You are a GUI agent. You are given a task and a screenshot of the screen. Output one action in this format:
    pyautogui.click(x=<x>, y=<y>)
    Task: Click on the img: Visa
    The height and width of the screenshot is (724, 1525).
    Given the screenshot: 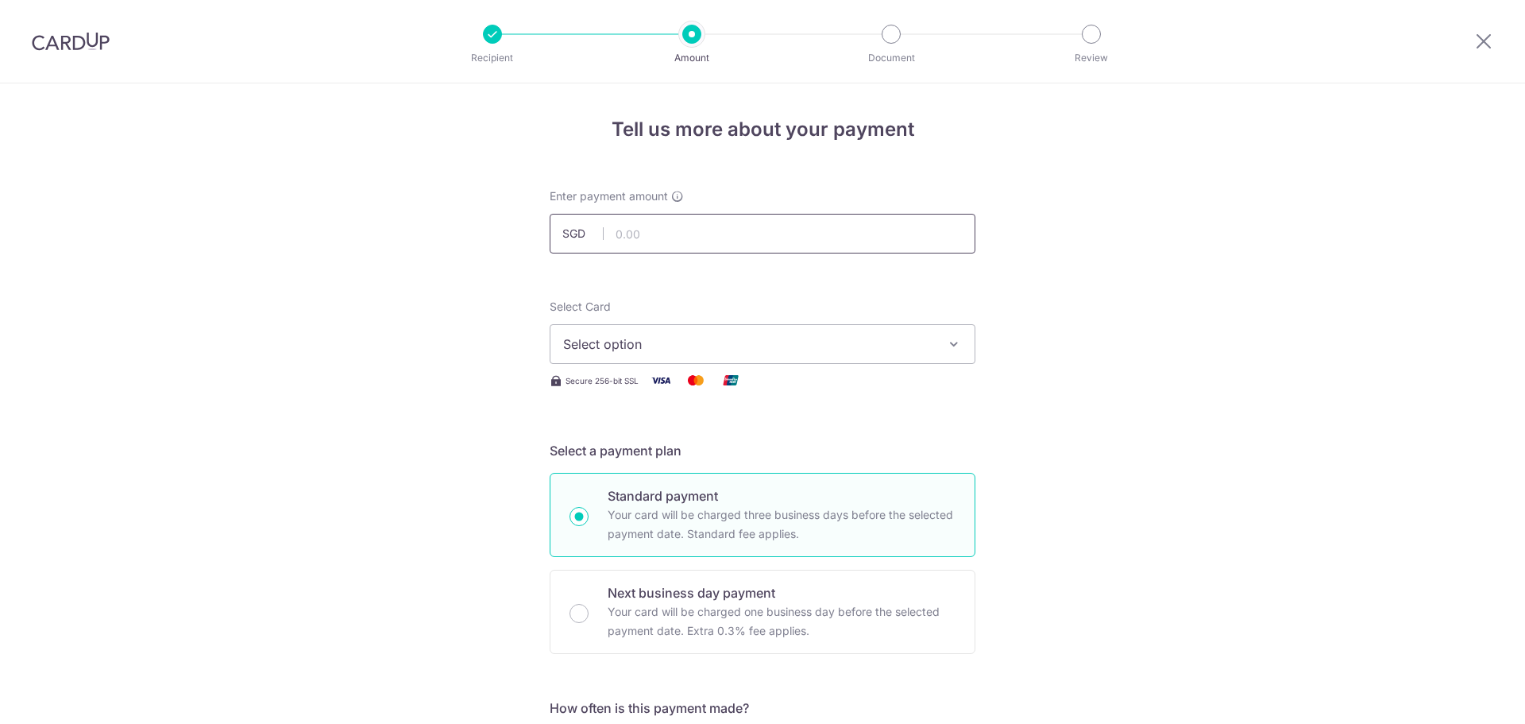 What is the action you would take?
    pyautogui.click(x=661, y=380)
    